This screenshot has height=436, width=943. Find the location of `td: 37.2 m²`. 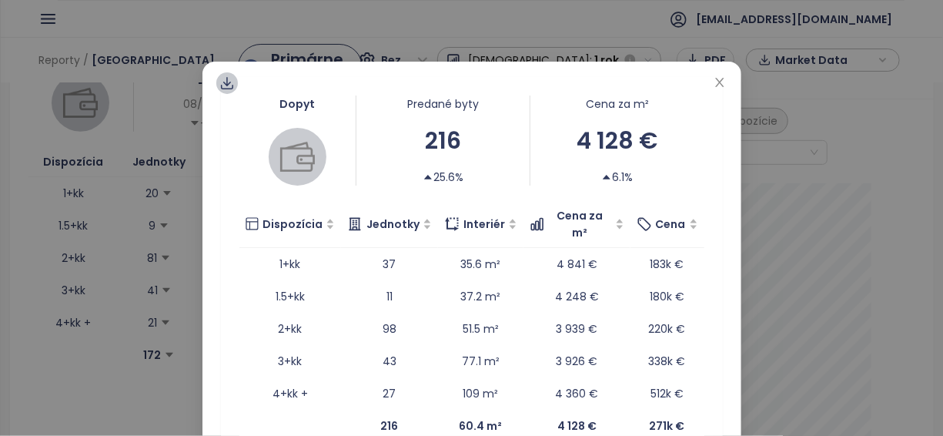

td: 37.2 m² is located at coordinates (480, 296).